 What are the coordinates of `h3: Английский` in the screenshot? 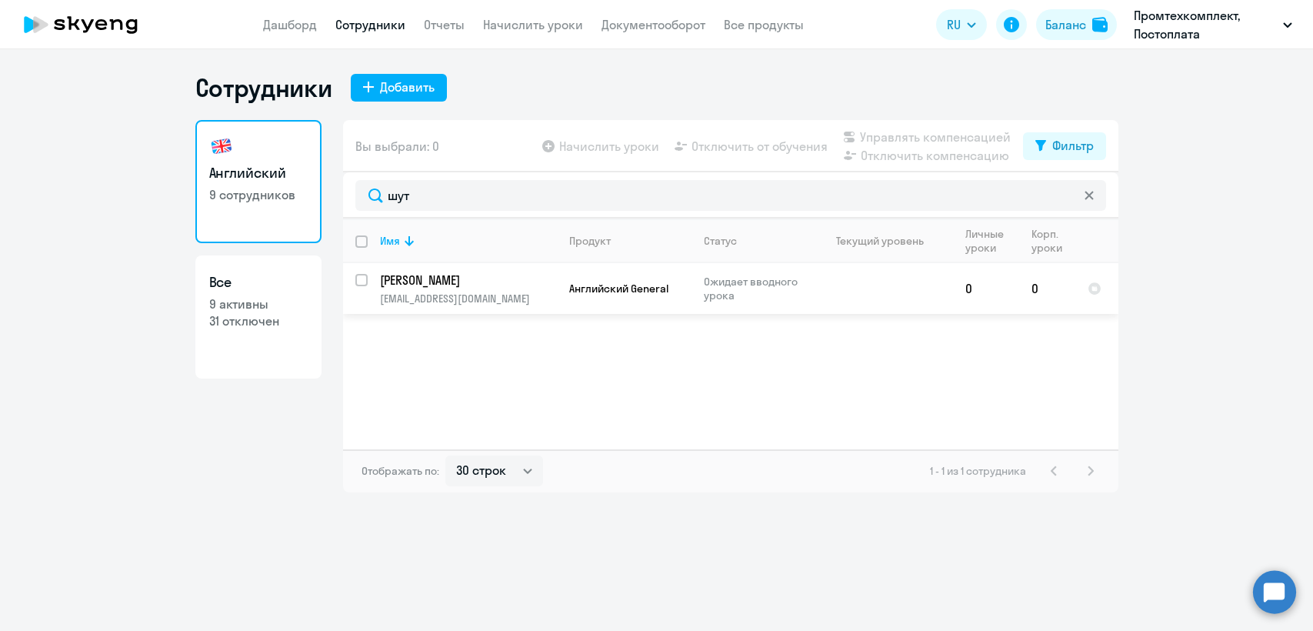 It's located at (258, 173).